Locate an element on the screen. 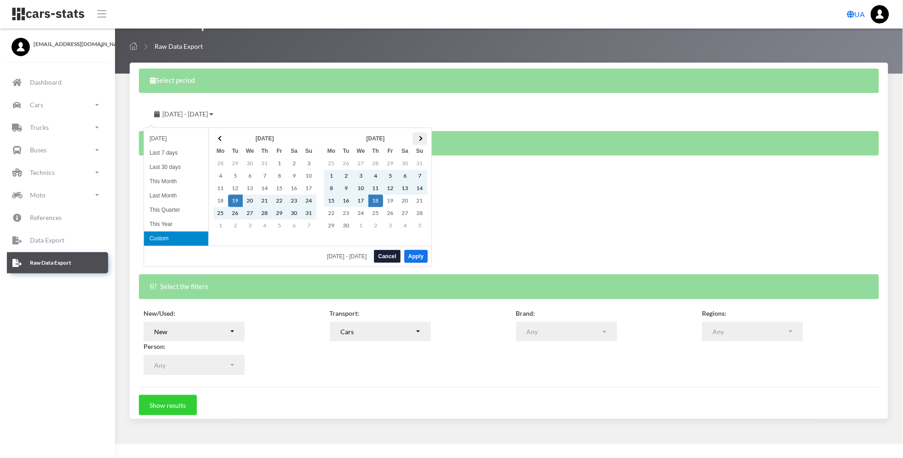 This screenshot has width=903, height=458. button: Show results is located at coordinates (168, 405).